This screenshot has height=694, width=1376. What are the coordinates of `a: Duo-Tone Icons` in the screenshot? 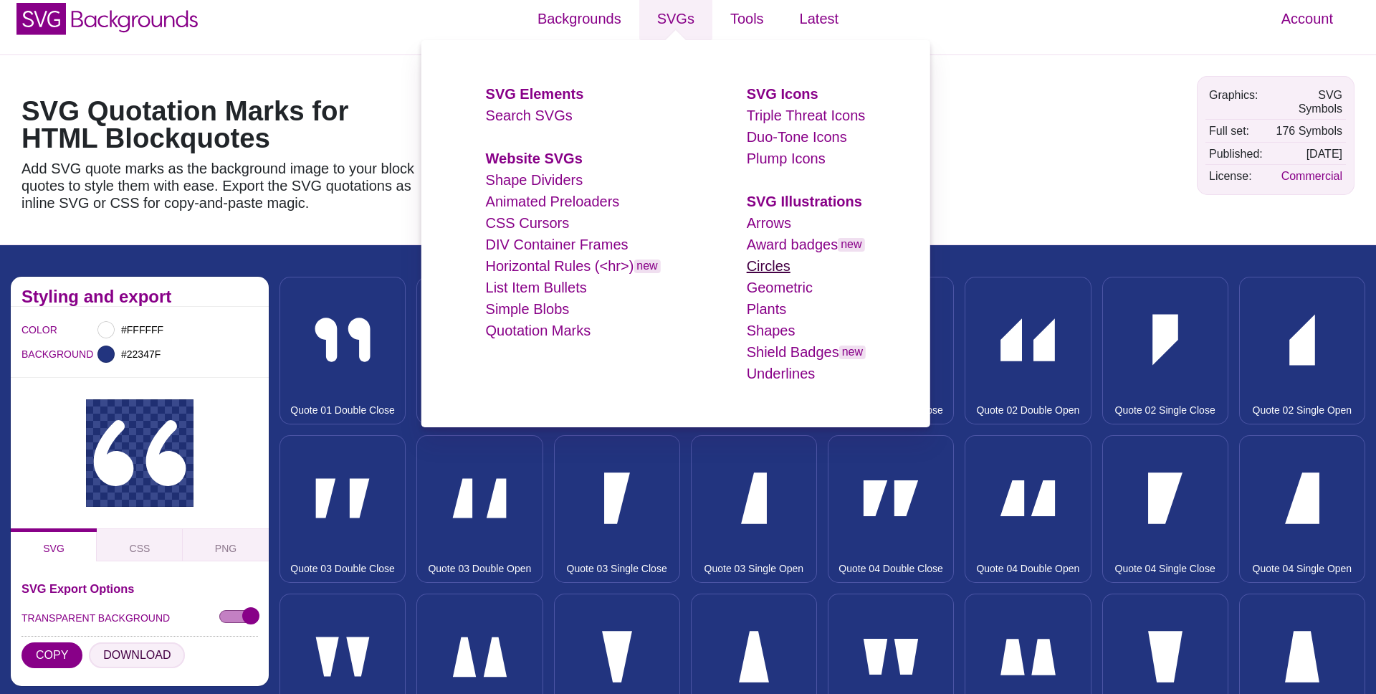 It's located at (797, 137).